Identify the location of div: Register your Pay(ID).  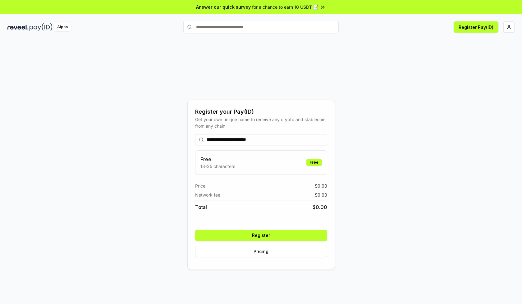
(261, 112).